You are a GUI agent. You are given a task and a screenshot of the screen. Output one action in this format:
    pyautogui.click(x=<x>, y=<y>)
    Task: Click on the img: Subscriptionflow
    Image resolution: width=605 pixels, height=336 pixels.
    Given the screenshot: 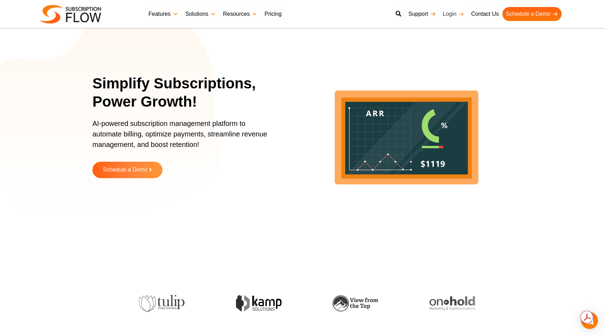 What is the action you would take?
    pyautogui.click(x=70, y=14)
    